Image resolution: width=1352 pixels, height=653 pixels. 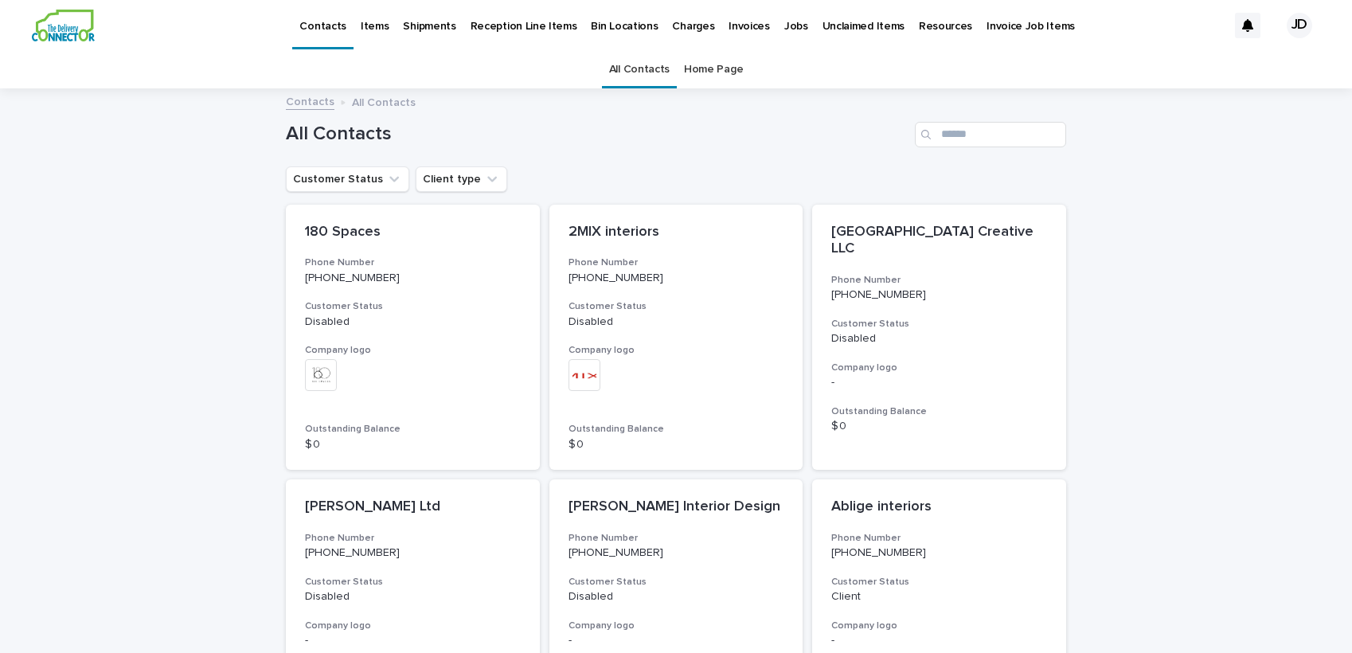 What do you see at coordinates (939, 507) in the screenshot?
I see `p: Ablige interiors` at bounding box center [939, 507].